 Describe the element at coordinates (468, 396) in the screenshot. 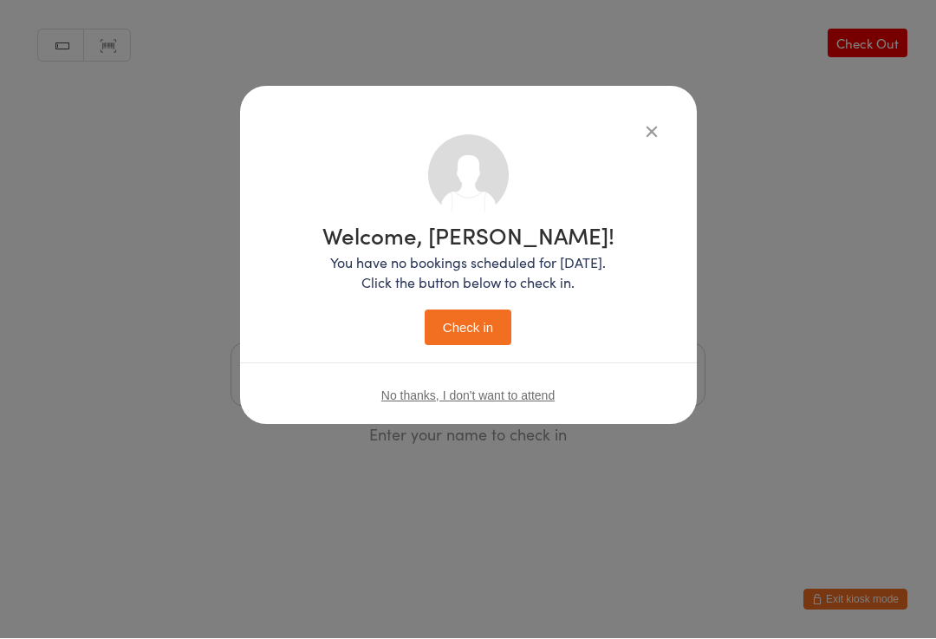

I see `button: No thanks, I don't want to attend` at that location.